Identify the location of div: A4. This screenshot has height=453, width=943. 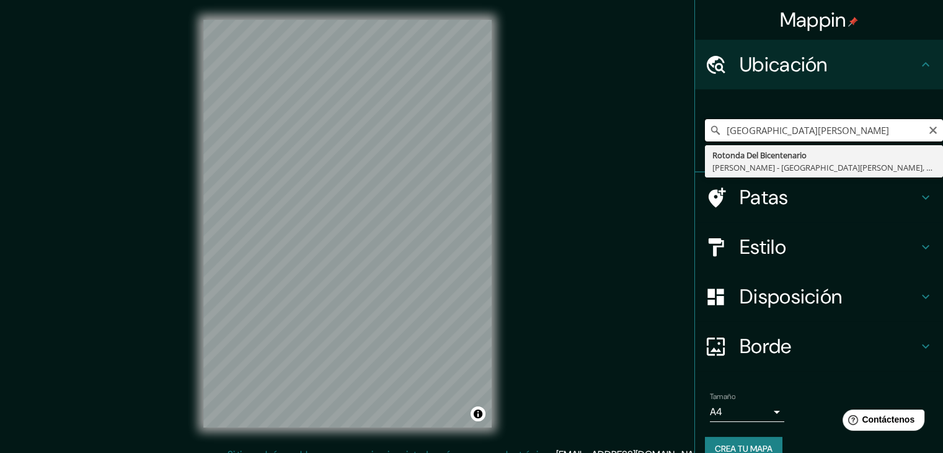
(747, 412).